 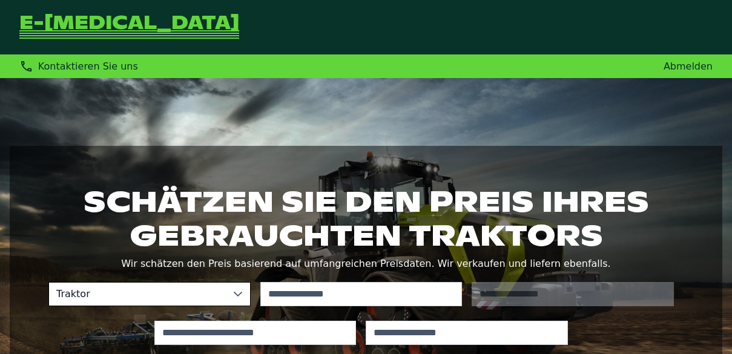 What do you see at coordinates (366, 219) in the screenshot?
I see `h1: Schätzen Sie den Preis Ihres gebrauchten Traktors` at bounding box center [366, 219].